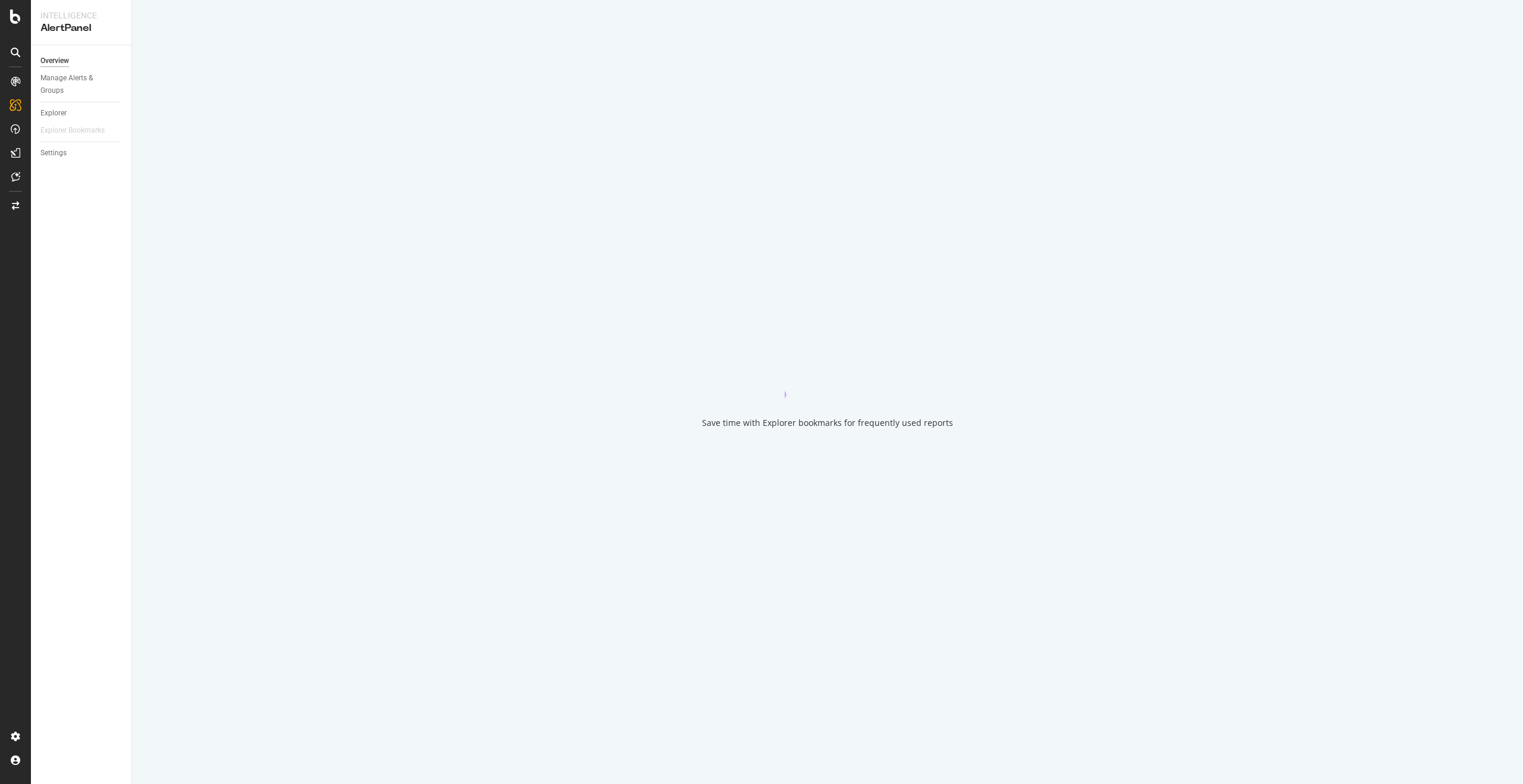  I want to click on a: Settings, so click(82, 153).